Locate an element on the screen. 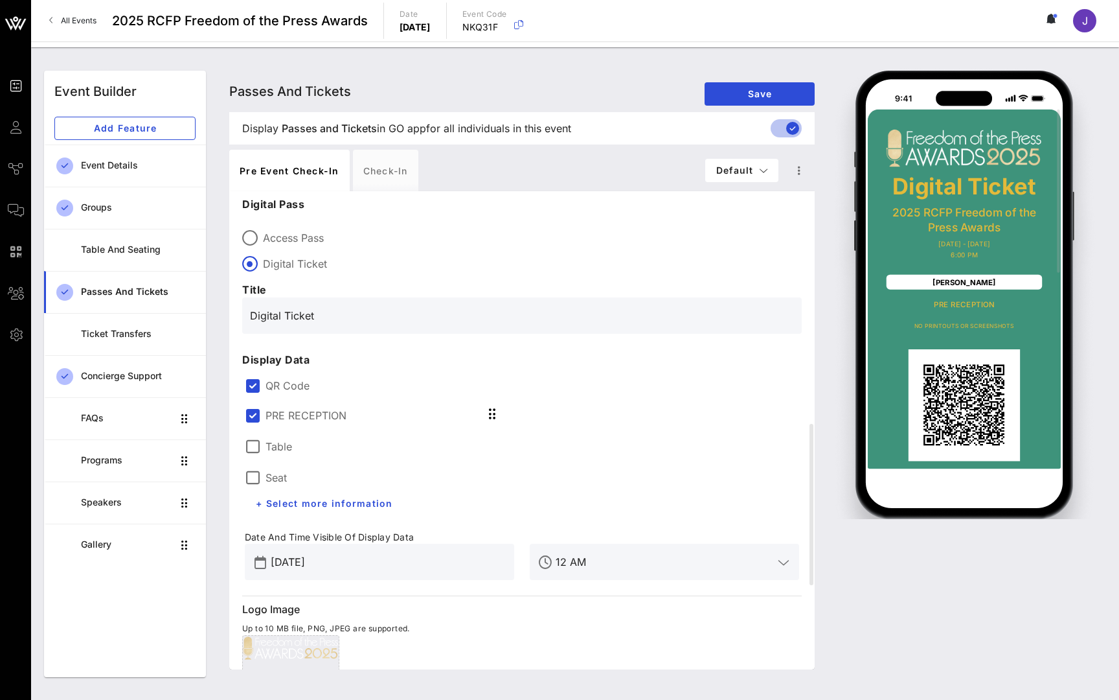  button: Add Feature is located at coordinates (125, 128).